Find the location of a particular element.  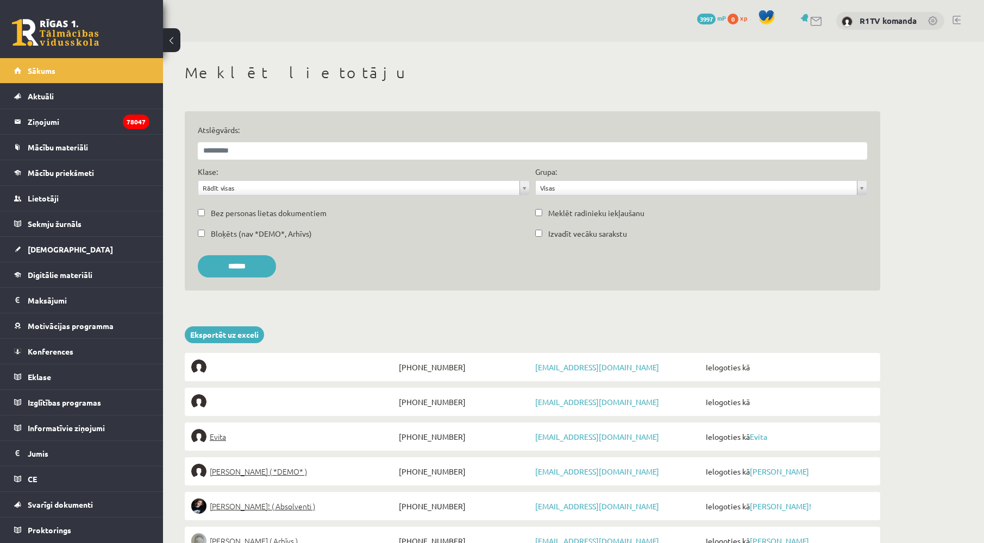

legend: Ziņojumi is located at coordinates (89, 122).